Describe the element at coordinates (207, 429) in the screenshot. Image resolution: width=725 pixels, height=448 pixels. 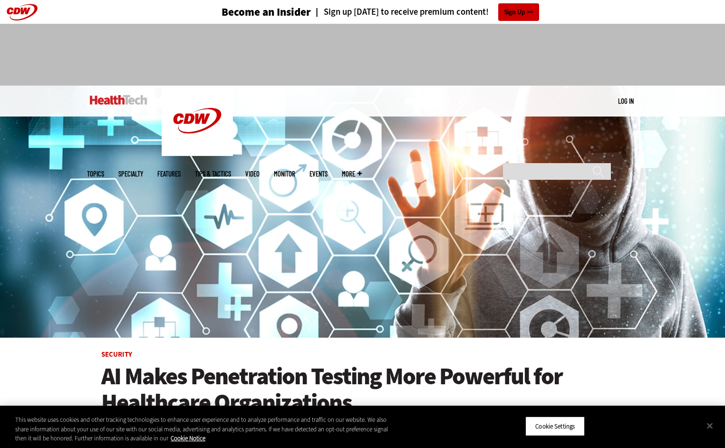
I see `div: This website uses cookies and other tracking technologies to enhance user experience and to analy...` at that location.